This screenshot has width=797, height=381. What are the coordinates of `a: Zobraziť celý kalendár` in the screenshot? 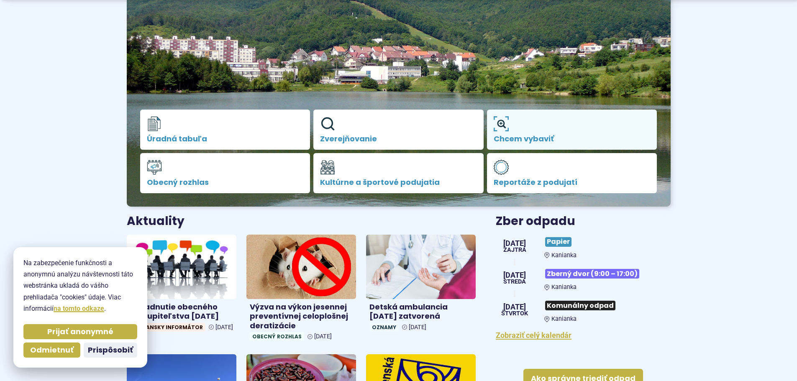 It's located at (533, 335).